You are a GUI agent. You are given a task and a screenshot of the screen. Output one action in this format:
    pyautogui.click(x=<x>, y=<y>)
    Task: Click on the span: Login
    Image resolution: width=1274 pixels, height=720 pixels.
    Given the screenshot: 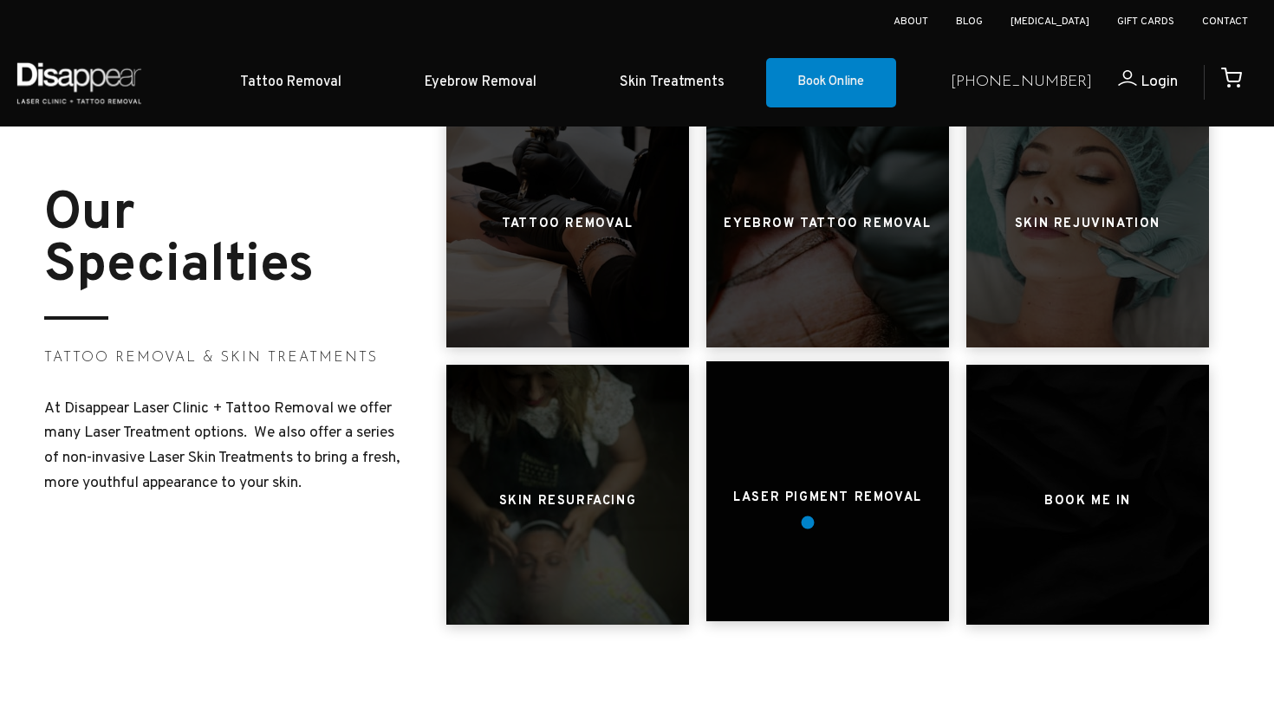 What is the action you would take?
    pyautogui.click(x=1159, y=81)
    